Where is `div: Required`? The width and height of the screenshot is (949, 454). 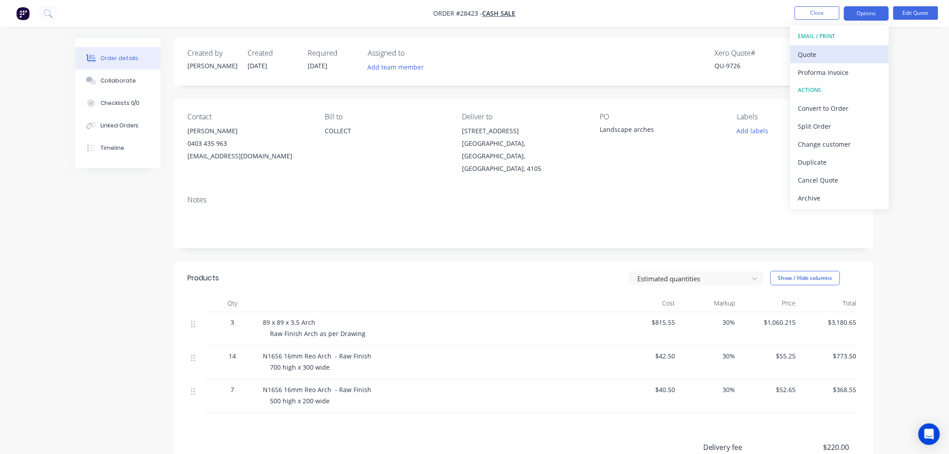 div: Required is located at coordinates (332, 53).